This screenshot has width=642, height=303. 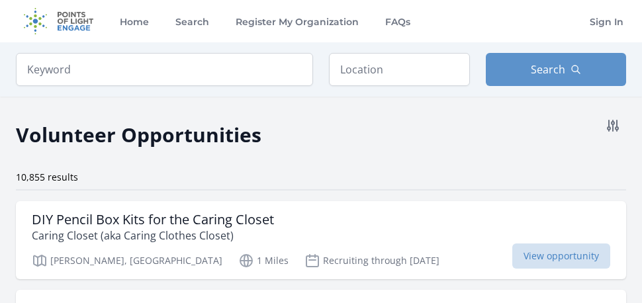 What do you see at coordinates (164, 69) in the screenshot?
I see `input: Keyword` at bounding box center [164, 69].